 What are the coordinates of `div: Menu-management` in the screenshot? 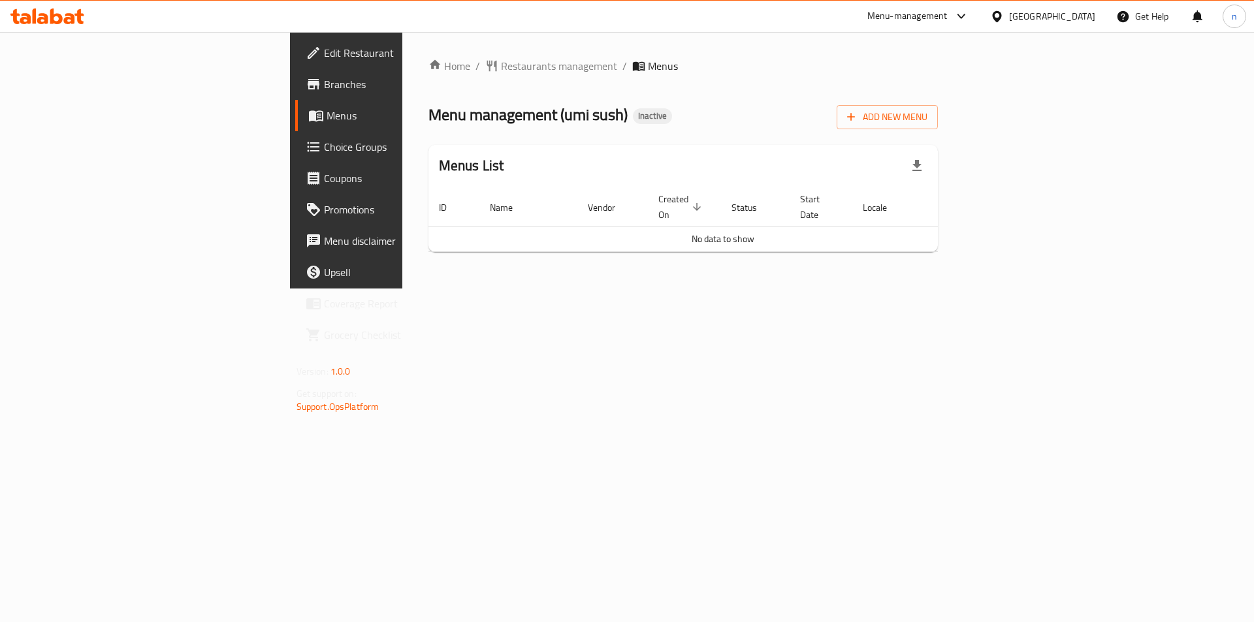 It's located at (907, 16).